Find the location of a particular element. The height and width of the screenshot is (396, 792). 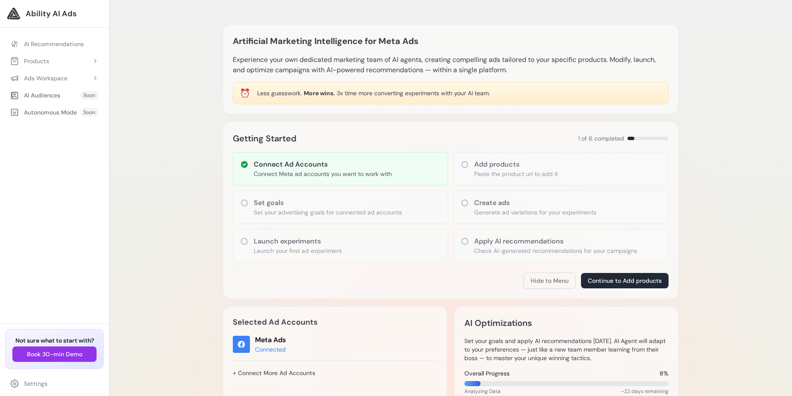

button: Ads Workspace is located at coordinates (54, 78).